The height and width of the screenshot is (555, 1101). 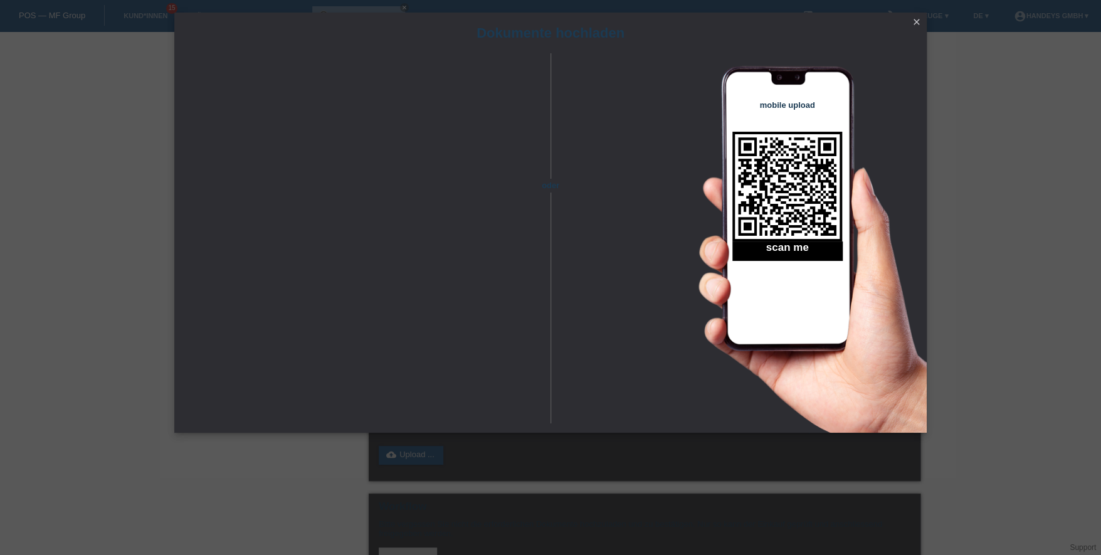 I want to click on i: close, so click(x=917, y=22).